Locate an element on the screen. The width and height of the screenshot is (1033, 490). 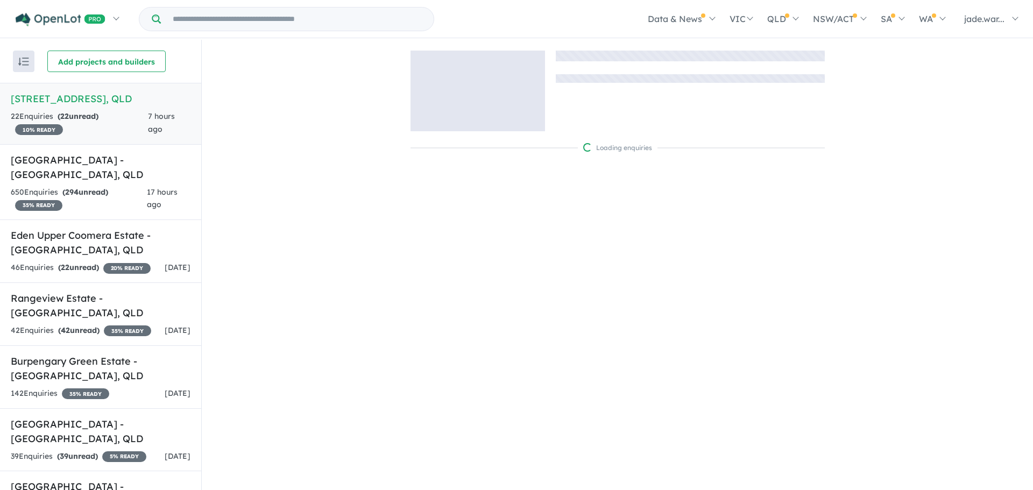
div: 142 Enquir ies is located at coordinates (60, 394).